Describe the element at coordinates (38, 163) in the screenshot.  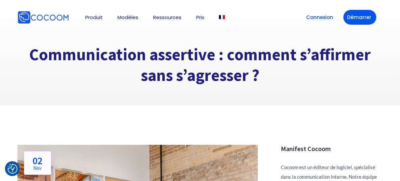
I see `a: 02Nov` at that location.